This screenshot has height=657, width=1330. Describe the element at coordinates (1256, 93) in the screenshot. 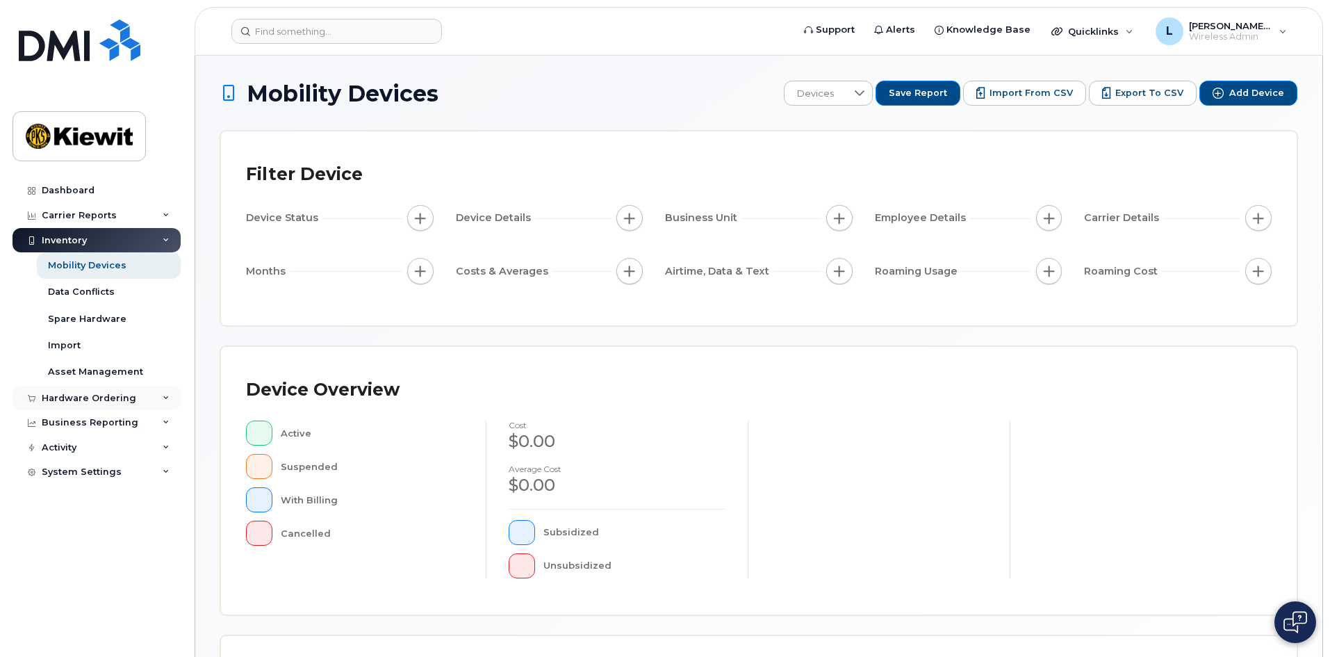

I see `span: Add Device` at that location.